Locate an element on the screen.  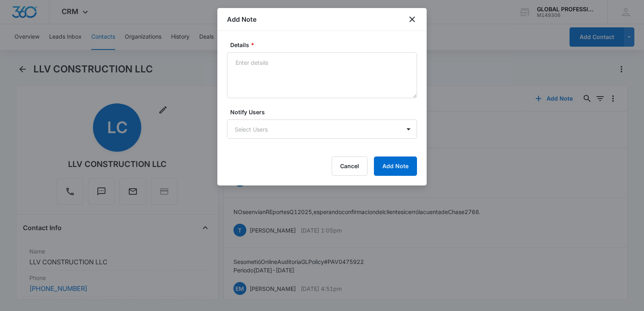
h1: Add Note is located at coordinates (241, 19).